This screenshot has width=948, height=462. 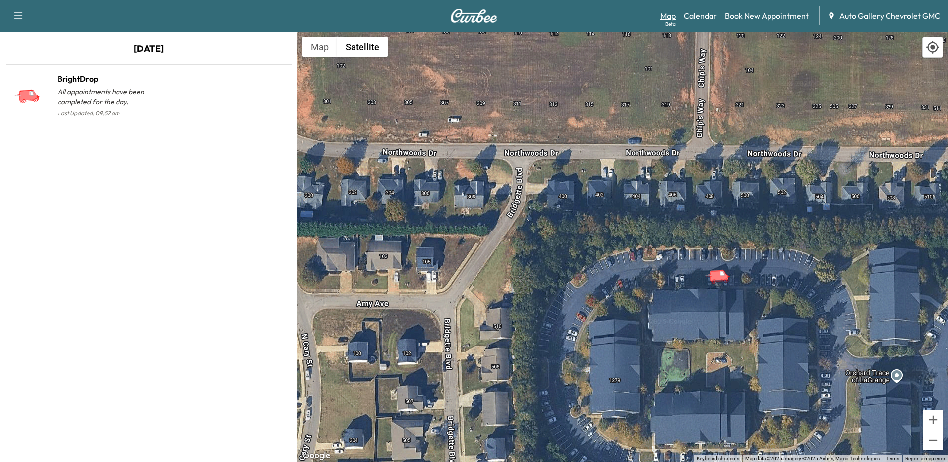 What do you see at coordinates (889, 16) in the screenshot?
I see `span: Auto Gallery Chevrolet GMC` at bounding box center [889, 16].